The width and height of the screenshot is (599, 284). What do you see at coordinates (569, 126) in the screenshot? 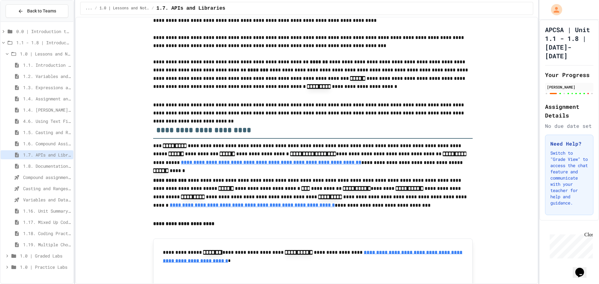
I see `div: No due date set` at bounding box center [569, 126].